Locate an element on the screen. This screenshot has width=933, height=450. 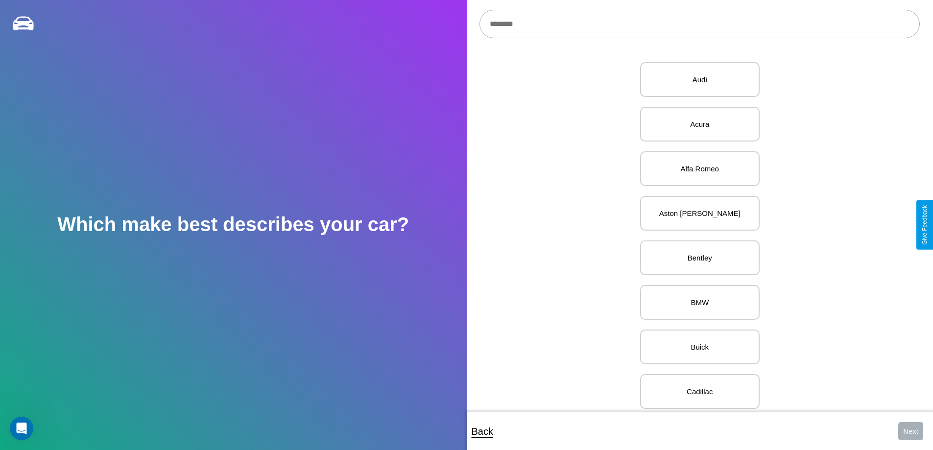
p: Buick is located at coordinates (700, 347).